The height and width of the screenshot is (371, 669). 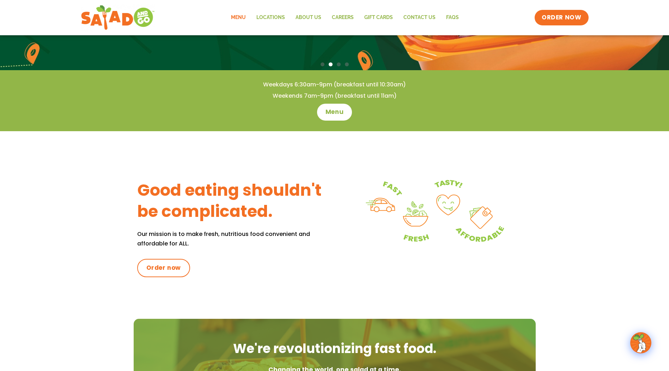 I want to click on span: Order now, so click(x=164, y=268).